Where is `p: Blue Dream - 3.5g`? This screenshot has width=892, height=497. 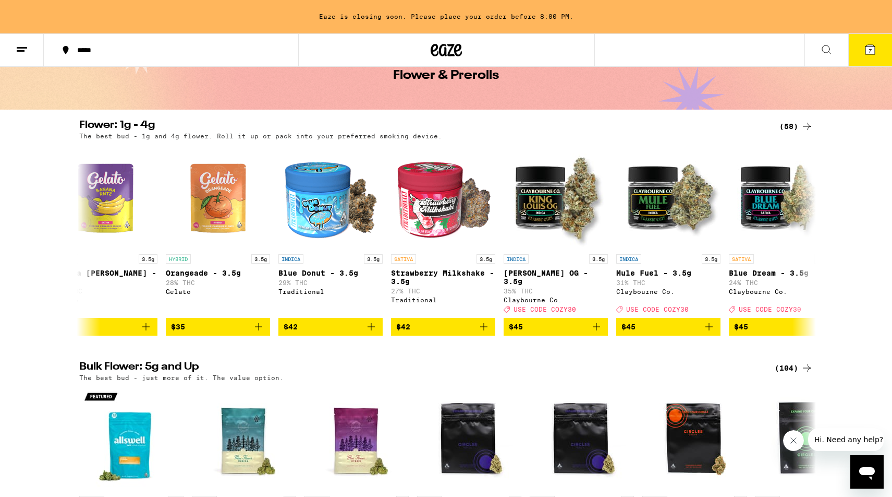
p: Blue Dream - 3.5g is located at coordinates (781, 273).